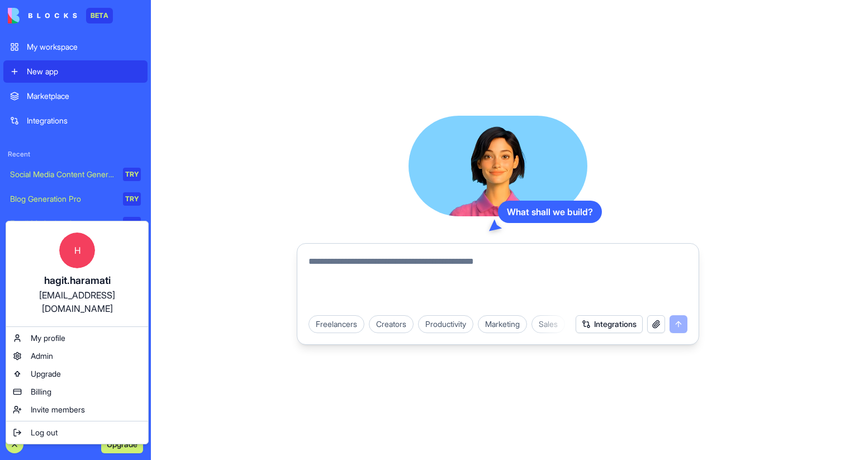 Image resolution: width=845 pixels, height=460 pixels. I want to click on span: Invite members, so click(58, 410).